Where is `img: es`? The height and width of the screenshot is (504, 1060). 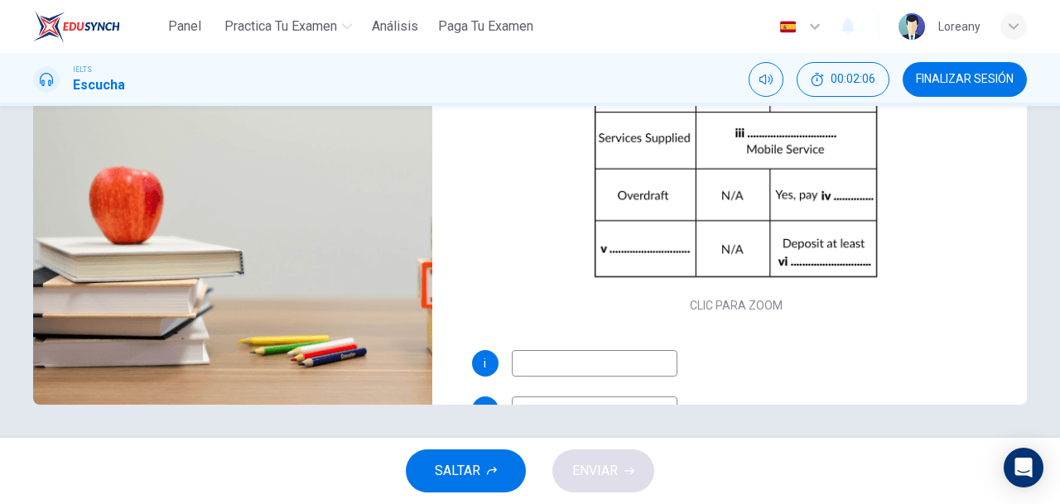 img: es is located at coordinates (788, 27).